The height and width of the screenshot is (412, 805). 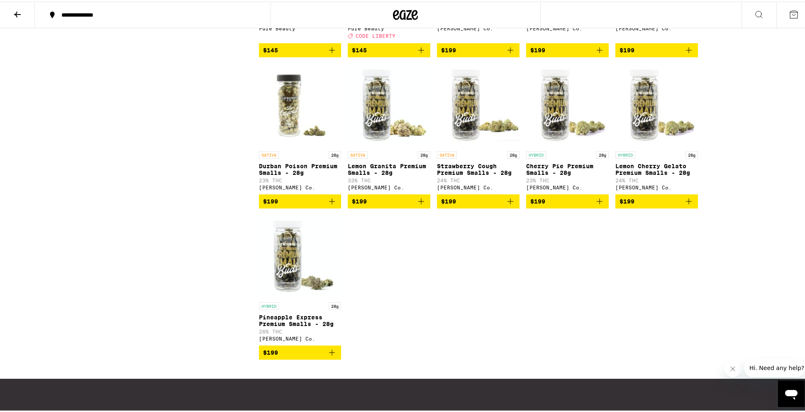 I want to click on span: Hi. Need any help?, so click(x=32, y=9).